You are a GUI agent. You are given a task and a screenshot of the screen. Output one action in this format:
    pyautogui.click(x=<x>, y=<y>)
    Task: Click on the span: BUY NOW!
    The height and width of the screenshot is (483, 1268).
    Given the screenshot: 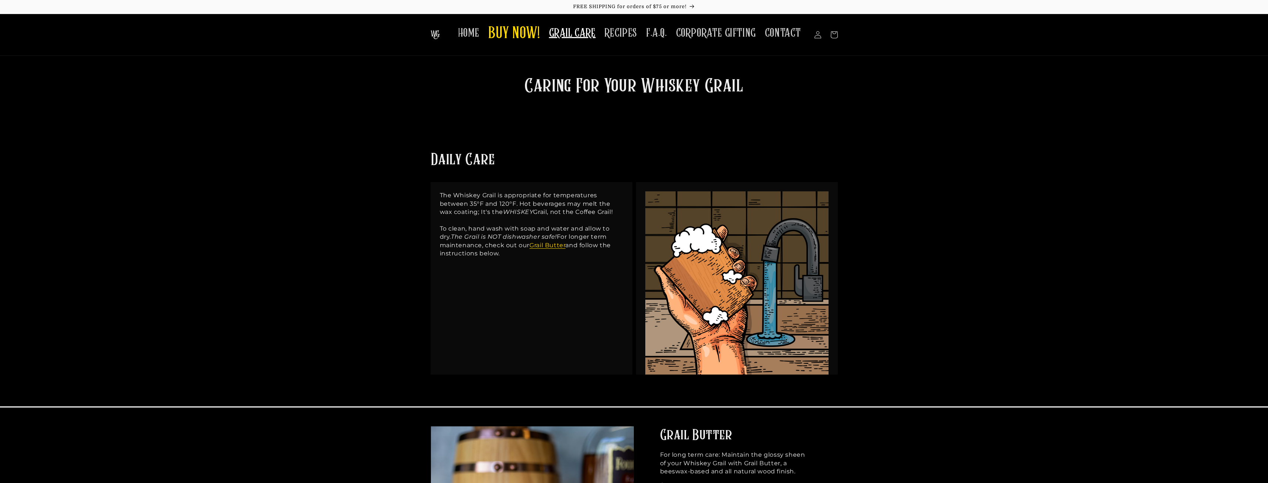 What is the action you would take?
    pyautogui.click(x=514, y=34)
    